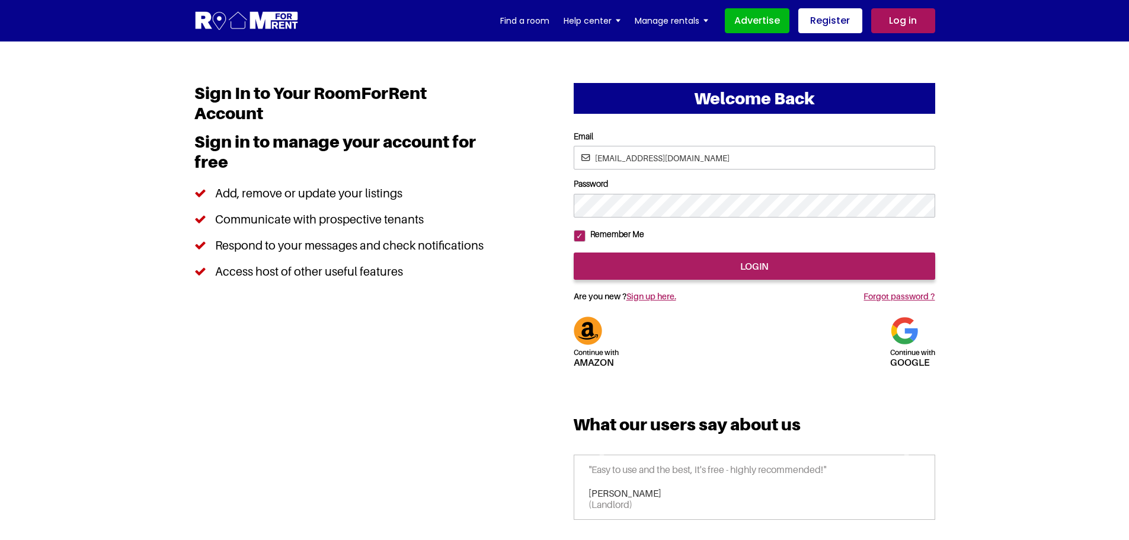 This screenshot has width=1129, height=540. Describe the element at coordinates (672, 21) in the screenshot. I see `a: Manage rentals` at that location.